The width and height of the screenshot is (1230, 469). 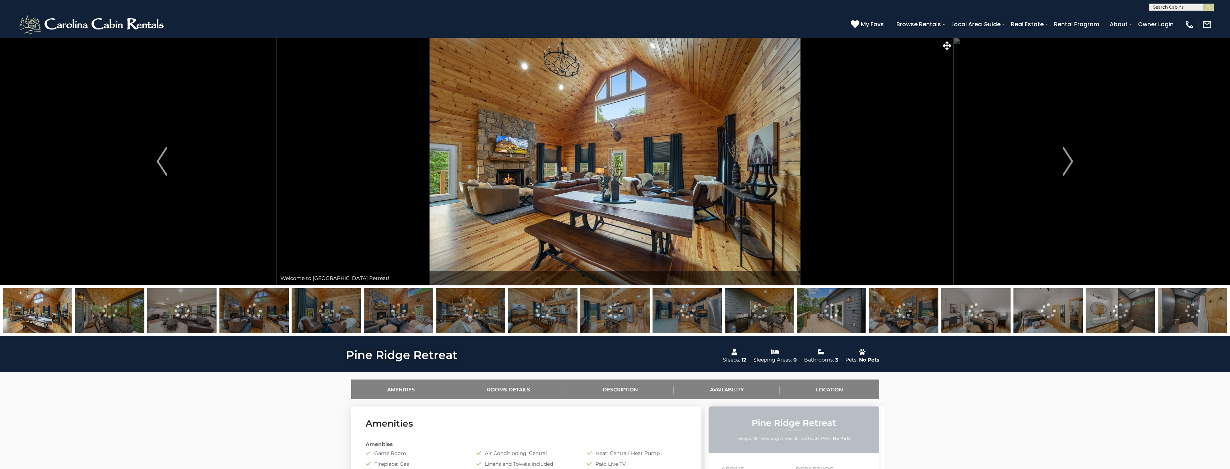 I want to click on a: Amenities, so click(x=401, y=389).